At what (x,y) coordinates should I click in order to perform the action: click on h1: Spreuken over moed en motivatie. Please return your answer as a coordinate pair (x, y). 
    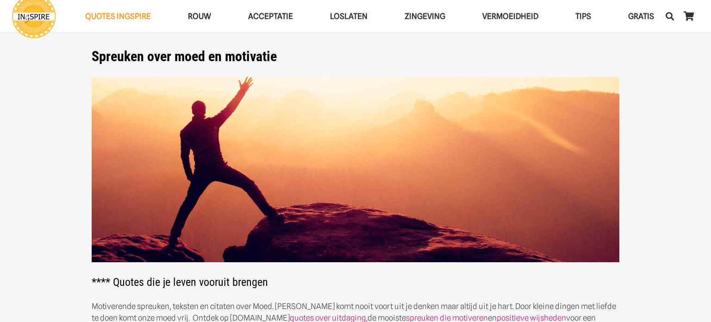
    Looking at the image, I should click on (356, 56).